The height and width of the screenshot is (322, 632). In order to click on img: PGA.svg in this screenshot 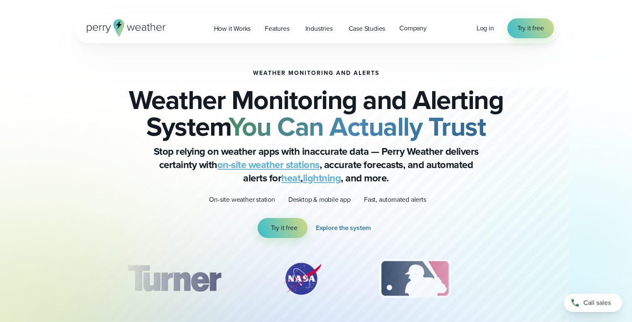, I will do `click(532, 279)`.